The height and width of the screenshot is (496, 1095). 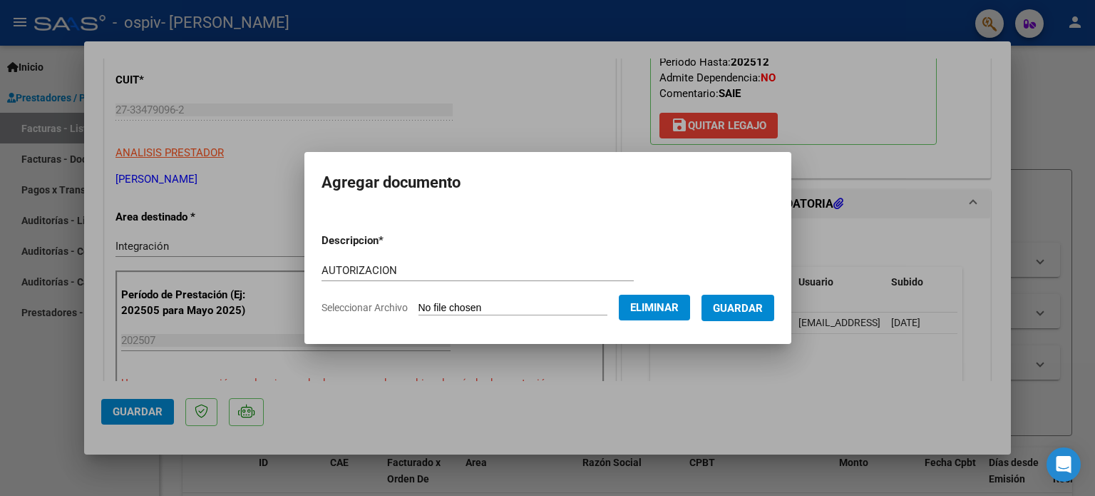 What do you see at coordinates (389, 240) in the screenshot?
I see `p: Descripcion` at bounding box center [389, 240].